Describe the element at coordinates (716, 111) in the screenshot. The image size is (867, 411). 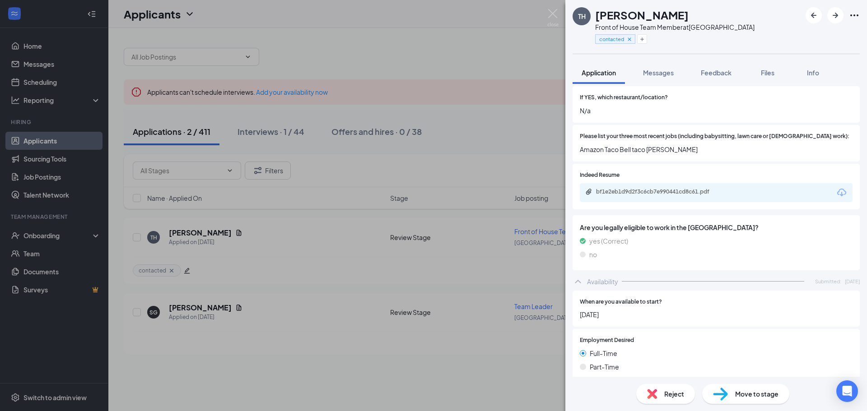
I see `span: N/a` at that location.